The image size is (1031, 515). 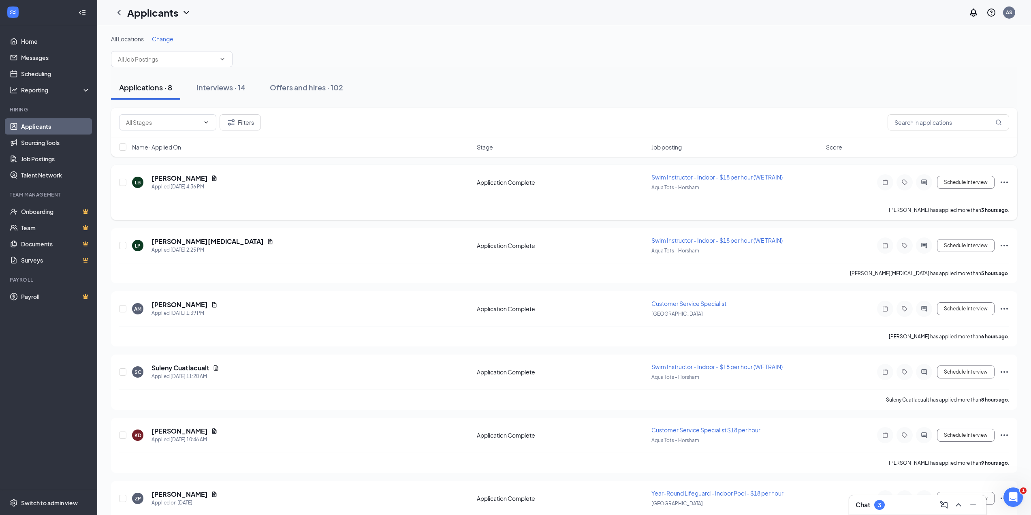 I want to click on svg: Collapse, so click(x=82, y=13).